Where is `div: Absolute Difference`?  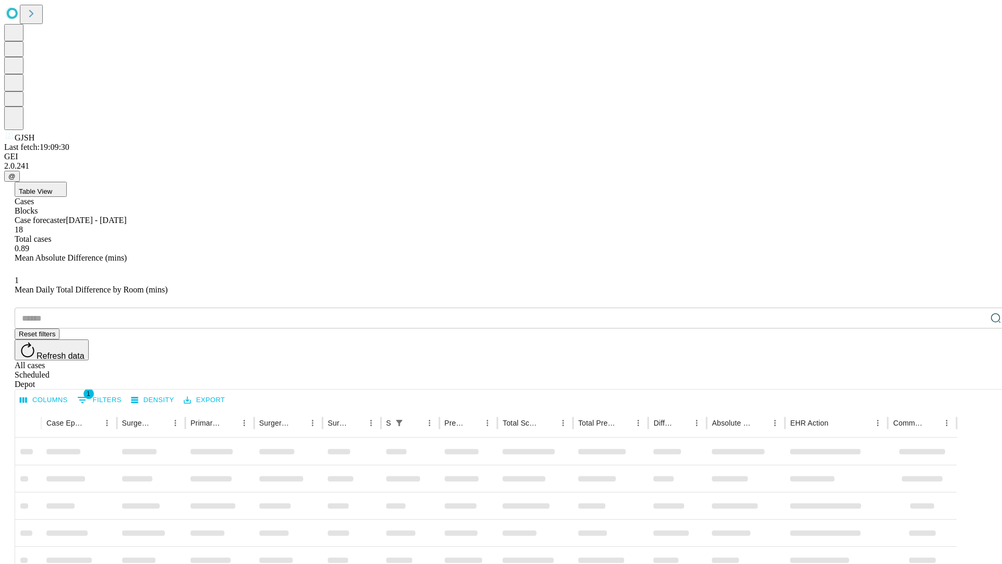 div: Absolute Difference is located at coordinates (732, 423).